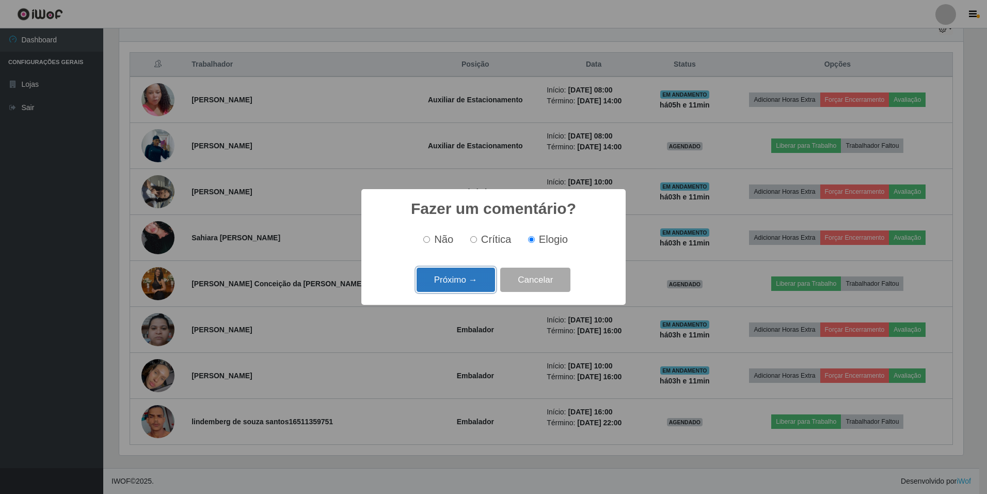  Describe the element at coordinates (554, 239) in the screenshot. I see `span: Elogio` at that location.